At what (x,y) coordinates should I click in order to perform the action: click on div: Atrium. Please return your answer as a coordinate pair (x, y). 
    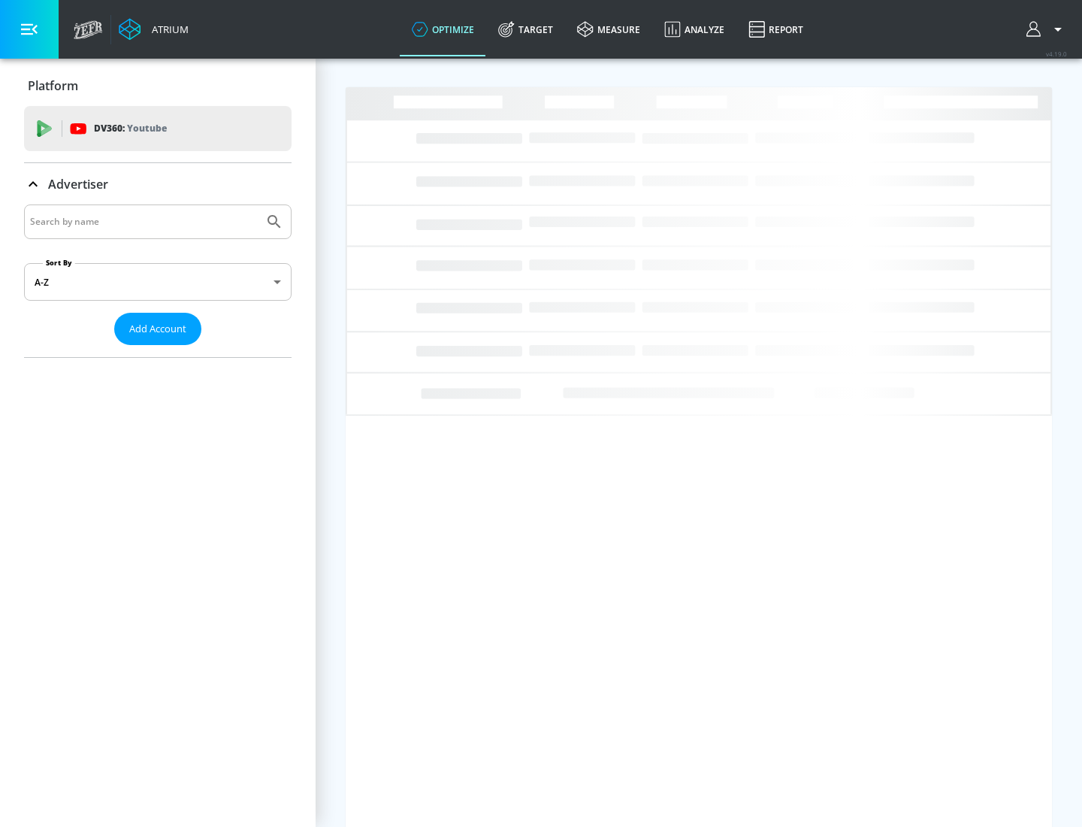
    Looking at the image, I should click on (167, 29).